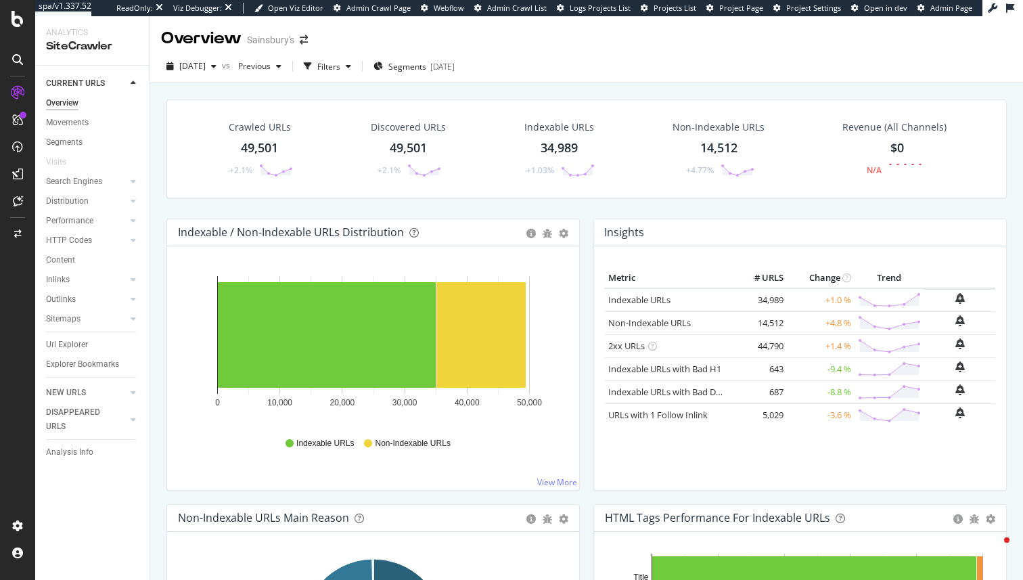  Describe the element at coordinates (404, 402) in the screenshot. I see `text: 30,000` at that location.